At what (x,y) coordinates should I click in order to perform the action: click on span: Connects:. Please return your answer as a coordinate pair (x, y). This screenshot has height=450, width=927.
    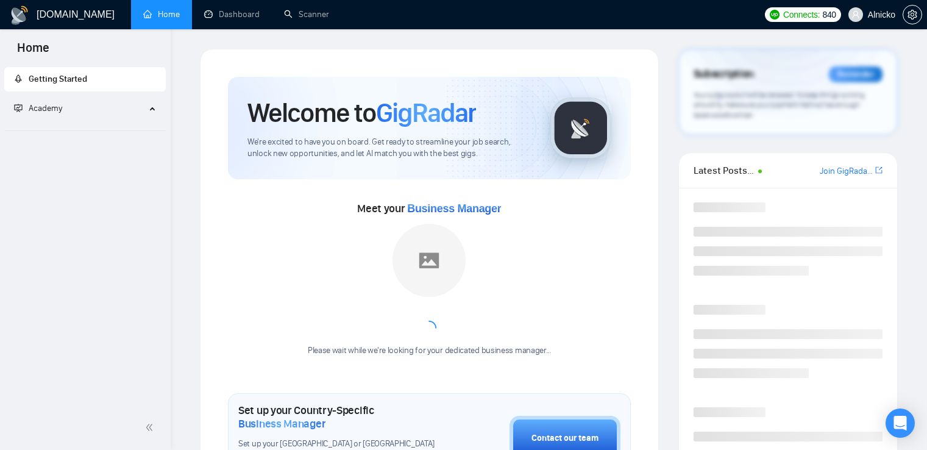
    Looking at the image, I should click on (801, 15).